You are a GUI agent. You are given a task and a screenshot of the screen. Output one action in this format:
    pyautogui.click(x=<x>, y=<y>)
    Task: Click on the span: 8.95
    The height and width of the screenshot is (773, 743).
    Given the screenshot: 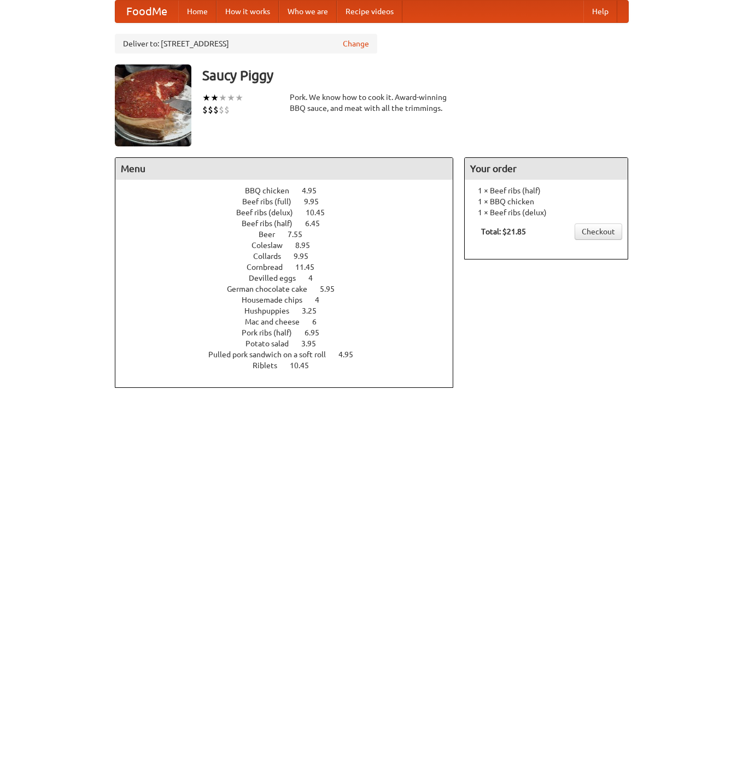 What is the action you would take?
    pyautogui.click(x=308, y=245)
    